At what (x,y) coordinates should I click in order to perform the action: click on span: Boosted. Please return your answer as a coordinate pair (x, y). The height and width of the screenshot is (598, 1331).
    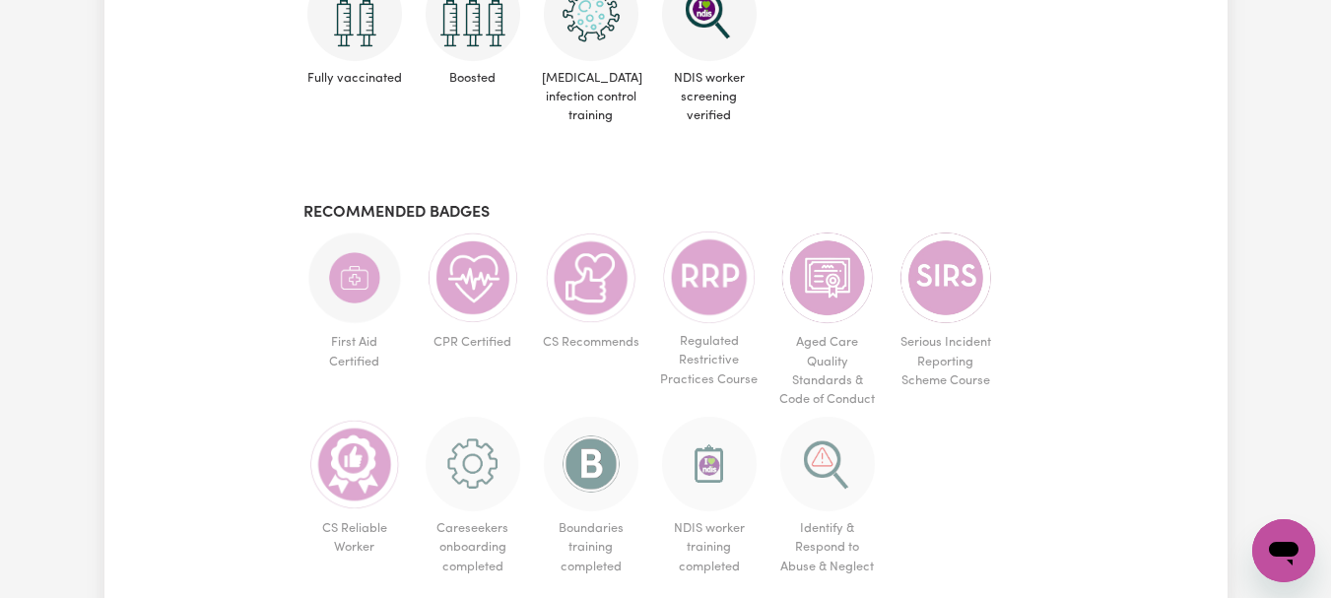
    Looking at the image, I should click on (473, 78).